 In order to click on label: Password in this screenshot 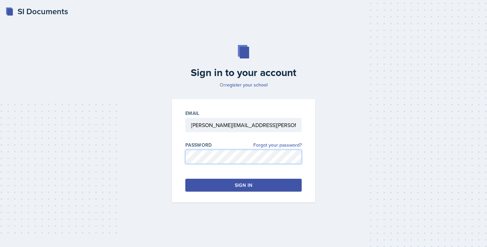, I will do `click(198, 145)`.